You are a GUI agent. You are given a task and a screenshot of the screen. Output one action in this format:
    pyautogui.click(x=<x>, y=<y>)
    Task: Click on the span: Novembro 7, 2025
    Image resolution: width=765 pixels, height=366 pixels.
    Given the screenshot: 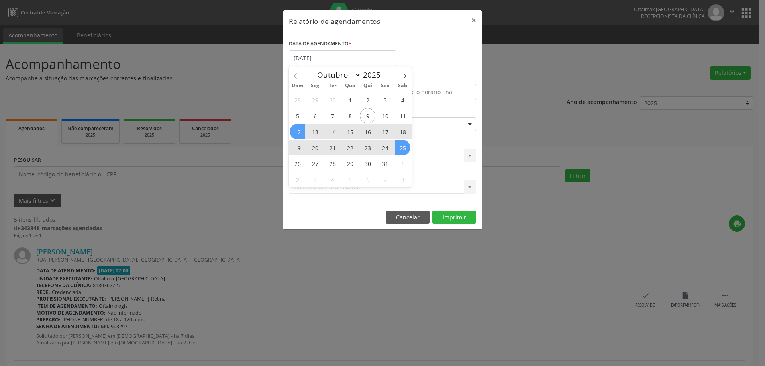 What is the action you would take?
    pyautogui.click(x=385, y=179)
    